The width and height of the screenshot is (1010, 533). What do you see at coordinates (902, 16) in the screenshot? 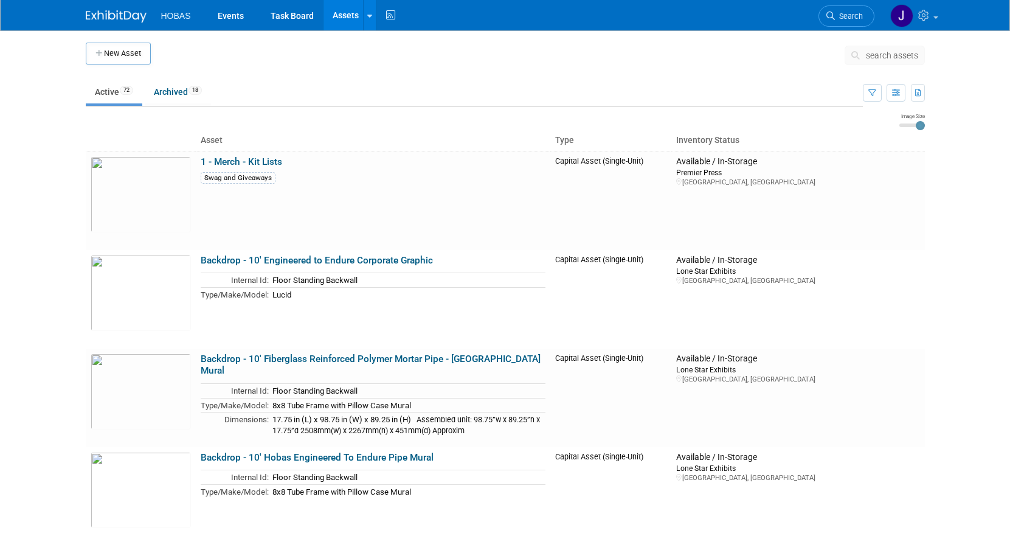
I see `img: Jennifer Jensen` at bounding box center [902, 16].